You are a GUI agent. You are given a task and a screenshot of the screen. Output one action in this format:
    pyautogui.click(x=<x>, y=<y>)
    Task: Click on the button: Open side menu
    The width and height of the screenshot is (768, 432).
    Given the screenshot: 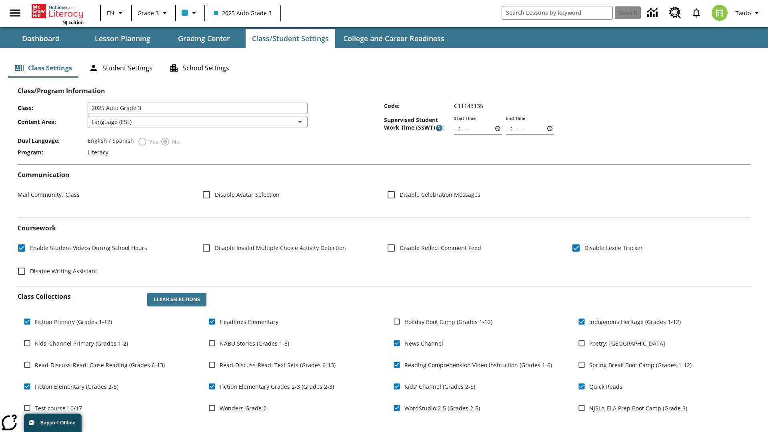 What is the action you would take?
    pyautogui.click(x=15, y=13)
    